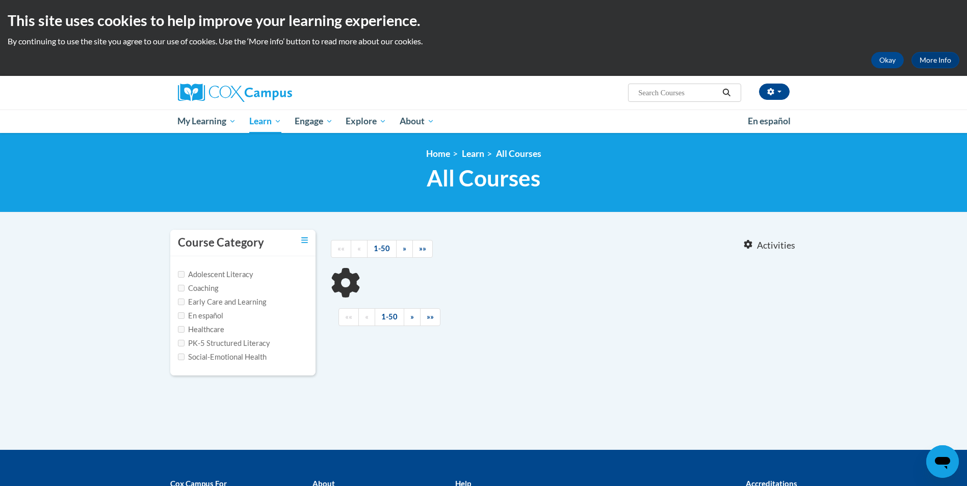  I want to click on a: Cox Campus, so click(275, 93).